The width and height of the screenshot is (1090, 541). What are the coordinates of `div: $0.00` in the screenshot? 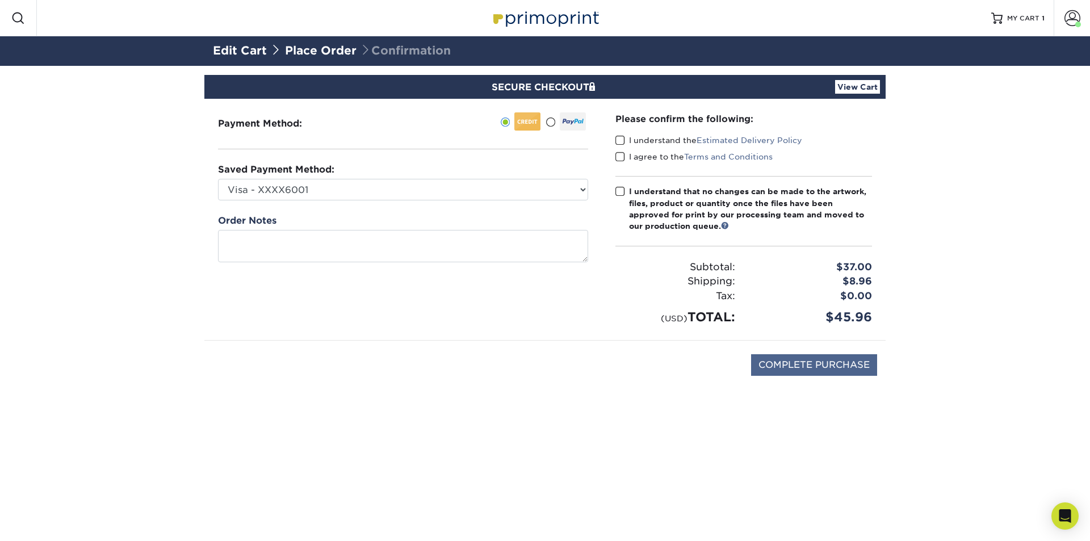 It's located at (812, 296).